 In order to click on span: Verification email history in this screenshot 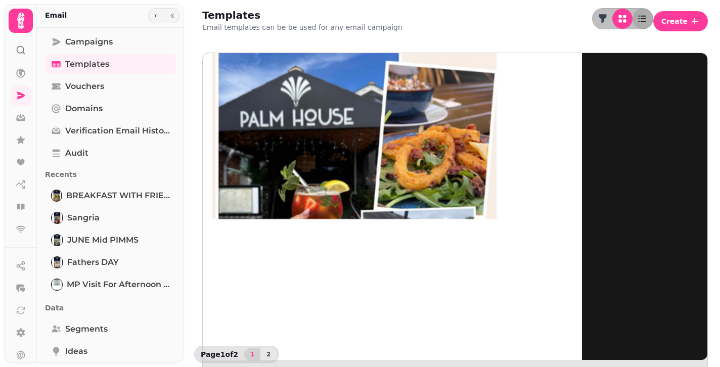, I will do `click(117, 131)`.